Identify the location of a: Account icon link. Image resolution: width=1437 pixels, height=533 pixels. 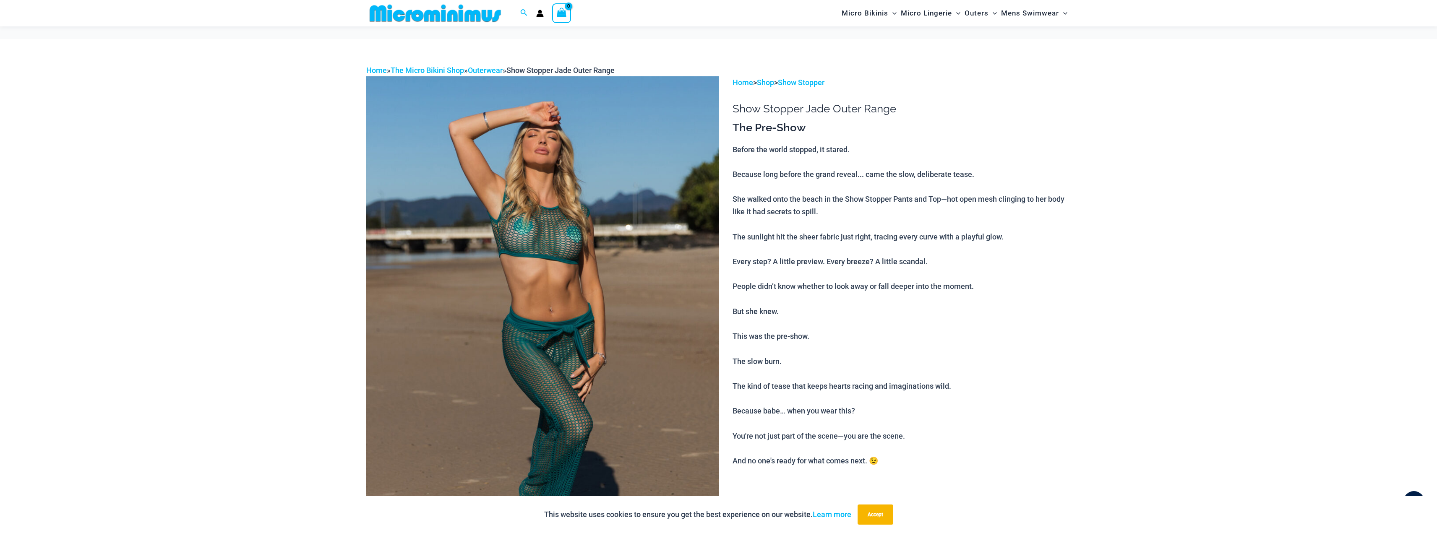
(540, 13).